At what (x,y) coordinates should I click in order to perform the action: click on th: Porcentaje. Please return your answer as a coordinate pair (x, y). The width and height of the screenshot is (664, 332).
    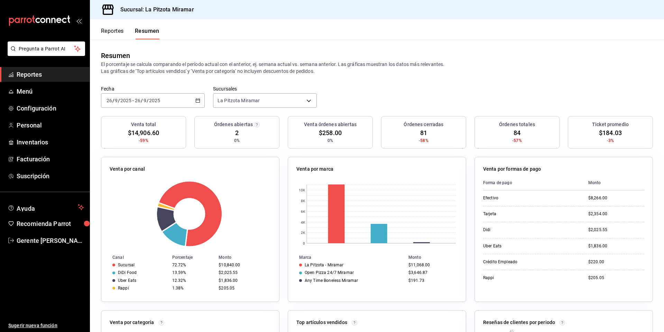
    Looking at the image, I should click on (193, 258).